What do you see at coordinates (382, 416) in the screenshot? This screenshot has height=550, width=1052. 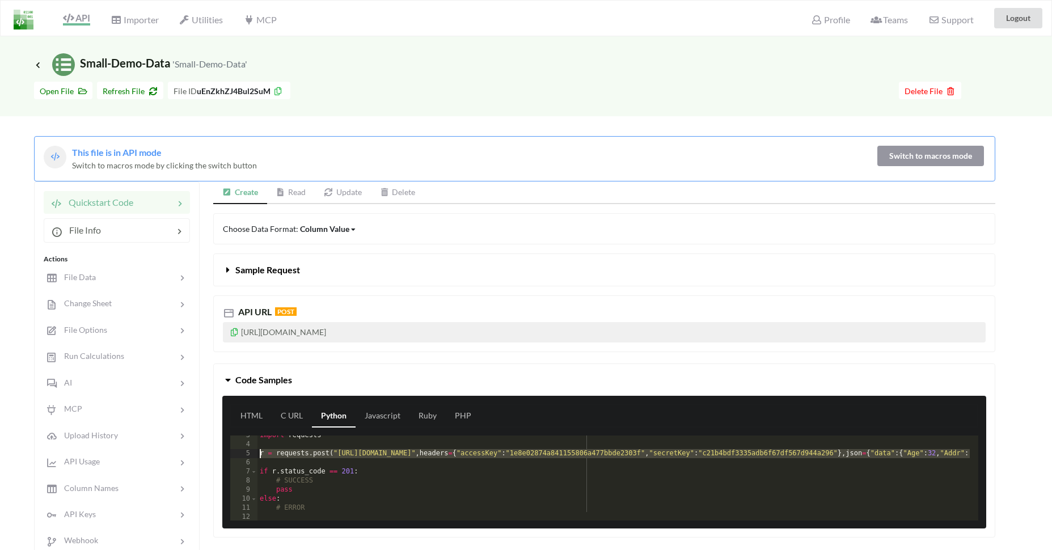 I see `a: Javascript` at bounding box center [382, 416].